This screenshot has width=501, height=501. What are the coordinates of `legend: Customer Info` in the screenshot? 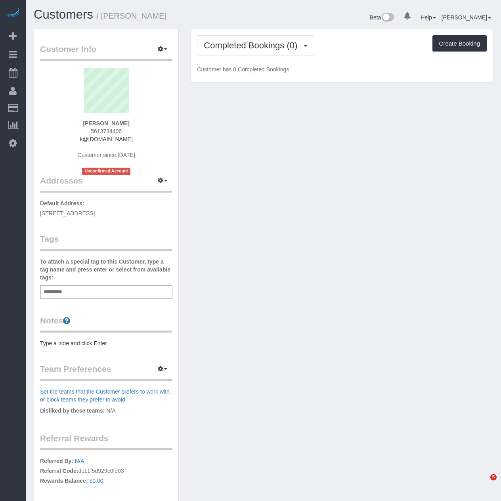 It's located at (106, 52).